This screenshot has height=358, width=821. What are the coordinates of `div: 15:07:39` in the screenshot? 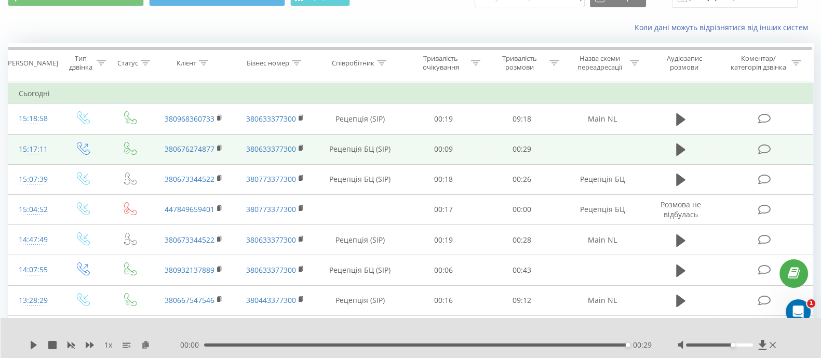 It's located at (33, 179).